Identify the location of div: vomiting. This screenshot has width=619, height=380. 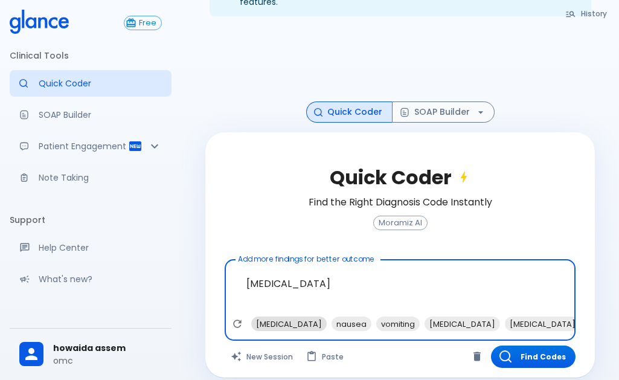
(398, 323).